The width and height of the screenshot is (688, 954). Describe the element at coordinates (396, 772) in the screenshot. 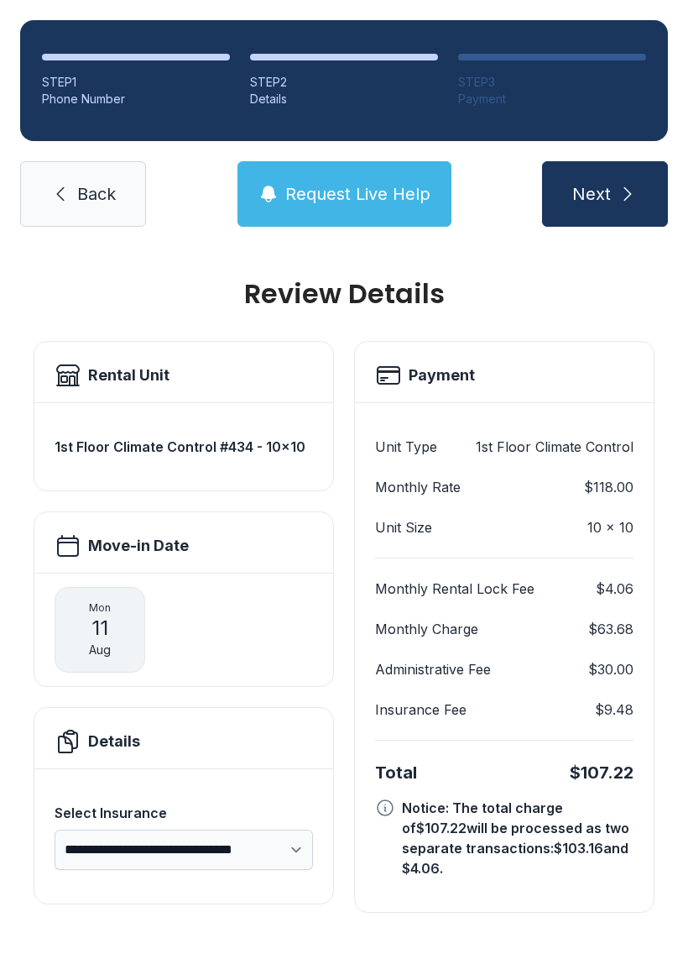

I see `div: Total` at that location.